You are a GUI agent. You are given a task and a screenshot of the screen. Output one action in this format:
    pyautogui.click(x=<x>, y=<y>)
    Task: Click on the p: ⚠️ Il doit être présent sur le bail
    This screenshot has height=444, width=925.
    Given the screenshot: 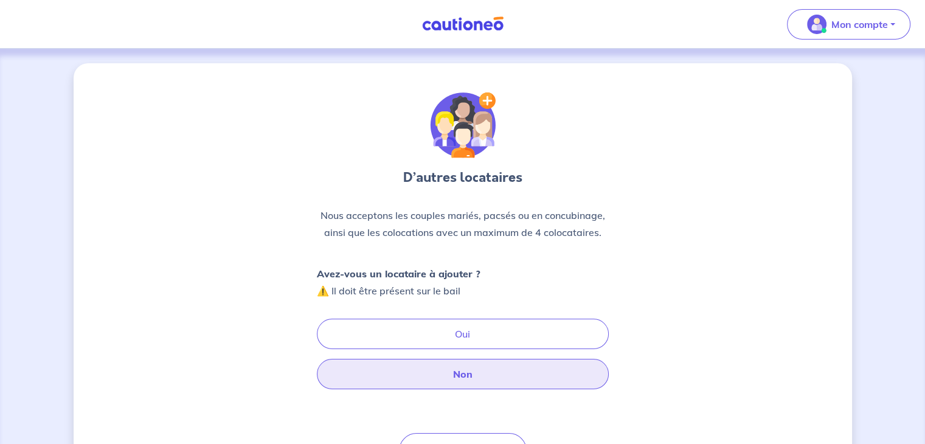 What is the action you would take?
    pyautogui.click(x=398, y=282)
    